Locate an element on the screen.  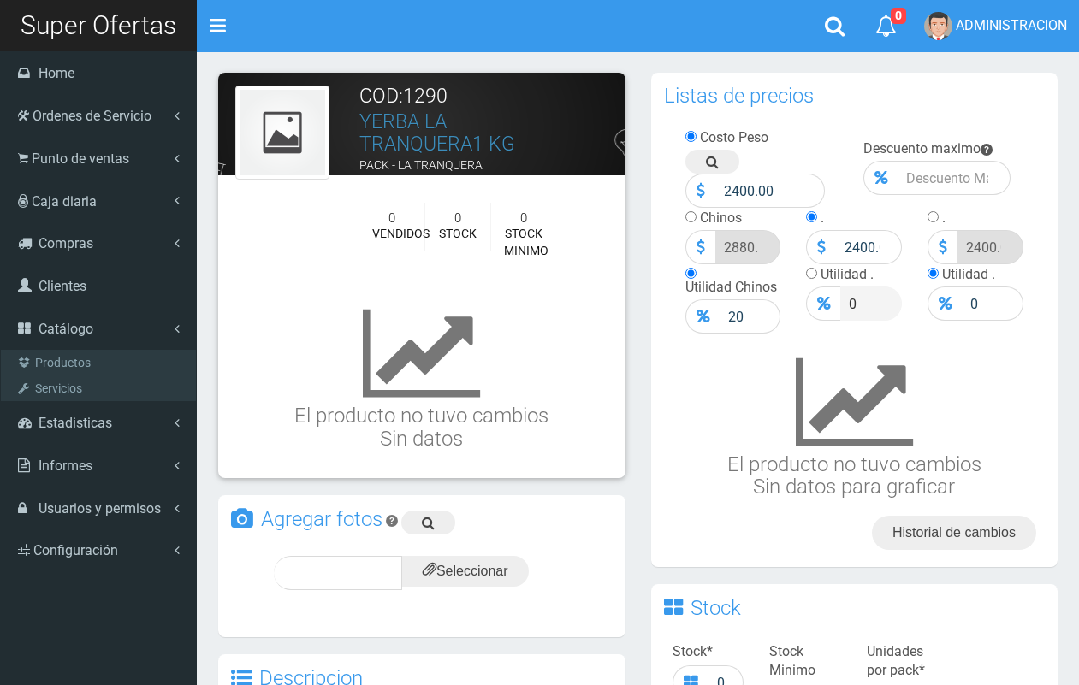
a: Buscar imagen en google is located at coordinates (428, 523).